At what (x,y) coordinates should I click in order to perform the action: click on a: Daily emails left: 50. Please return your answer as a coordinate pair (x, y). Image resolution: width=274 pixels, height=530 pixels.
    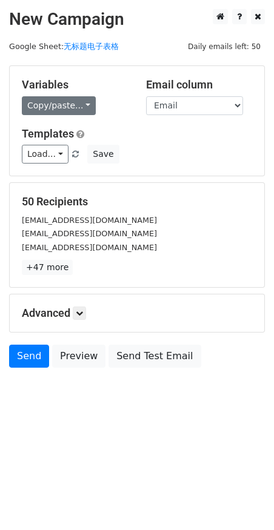
    Looking at the image, I should click on (224, 46).